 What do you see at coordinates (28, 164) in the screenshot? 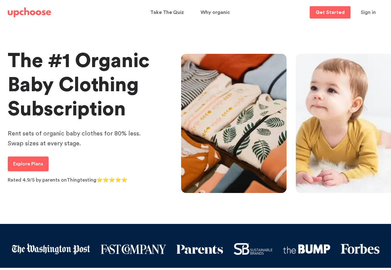
I see `p: Explore Plans` at bounding box center [28, 164].